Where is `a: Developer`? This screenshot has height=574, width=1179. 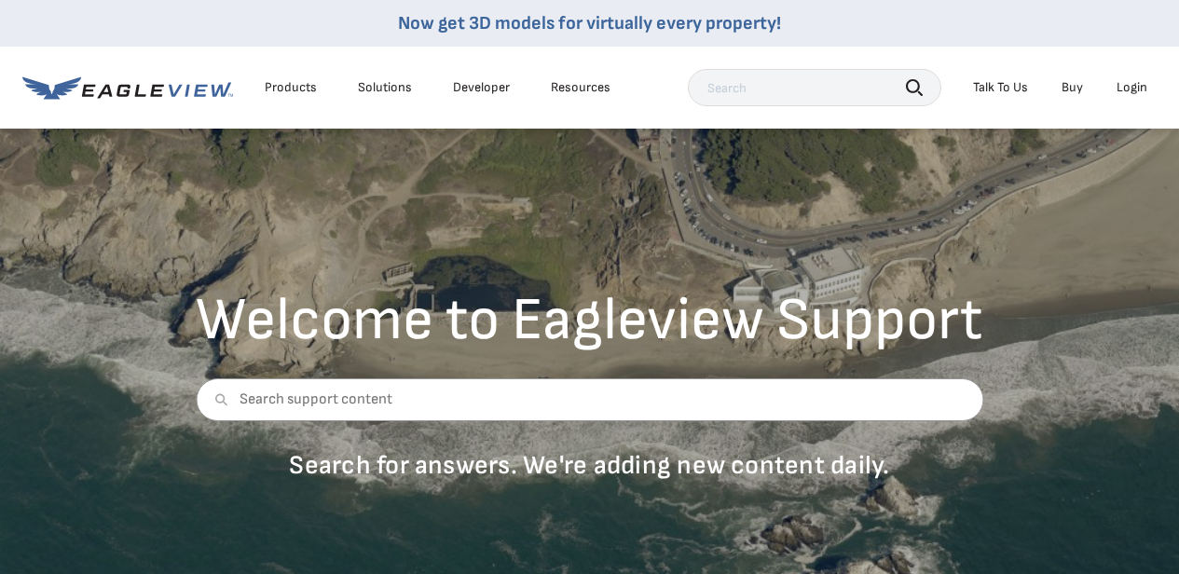
a: Developer is located at coordinates (481, 88).